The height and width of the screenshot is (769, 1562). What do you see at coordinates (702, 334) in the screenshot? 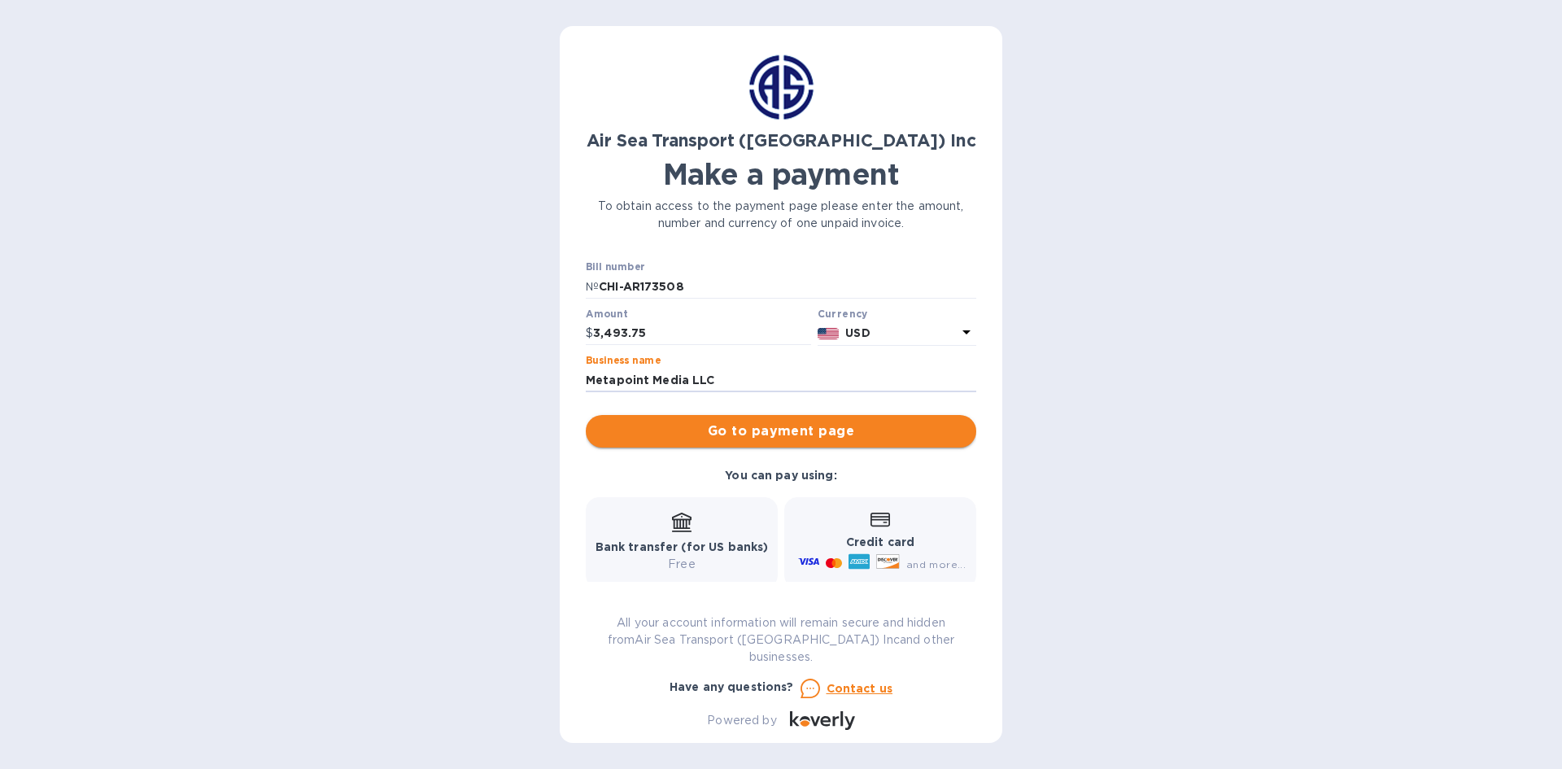
I see `input: 0.00` at bounding box center [702, 334].